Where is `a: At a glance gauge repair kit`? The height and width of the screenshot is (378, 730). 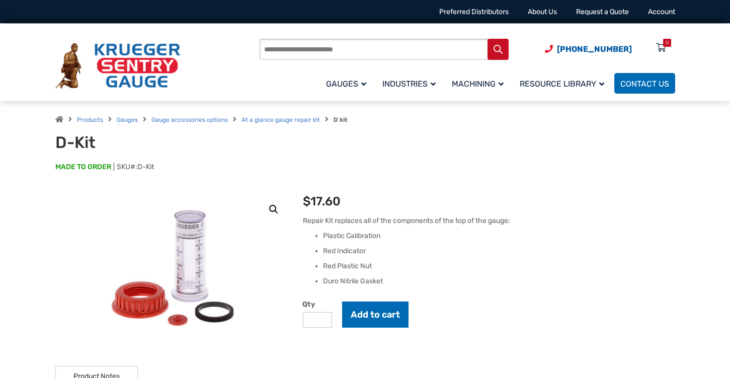
a: At a glance gauge repair kit is located at coordinates (281, 120).